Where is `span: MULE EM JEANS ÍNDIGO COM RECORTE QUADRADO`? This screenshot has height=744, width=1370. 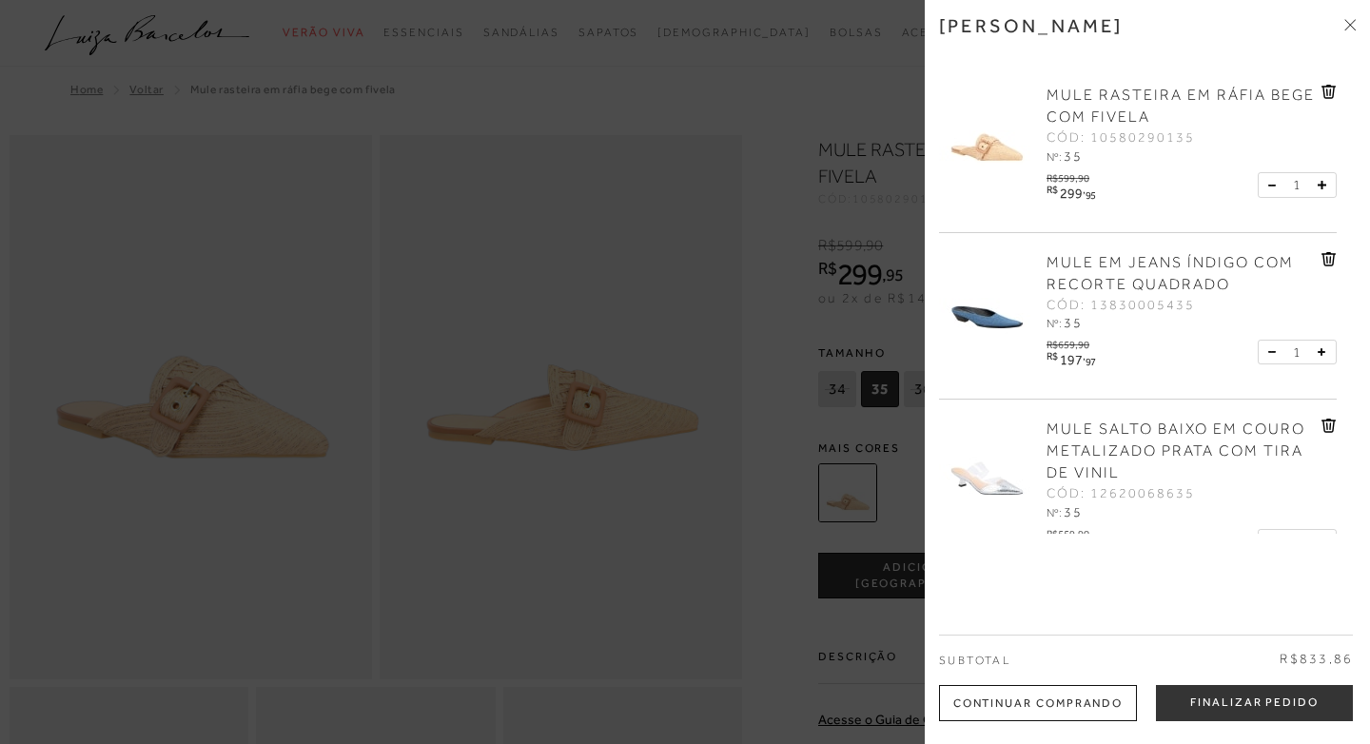 span: MULE EM JEANS ÍNDIGO COM RECORTE QUADRADO is located at coordinates (1170, 273).